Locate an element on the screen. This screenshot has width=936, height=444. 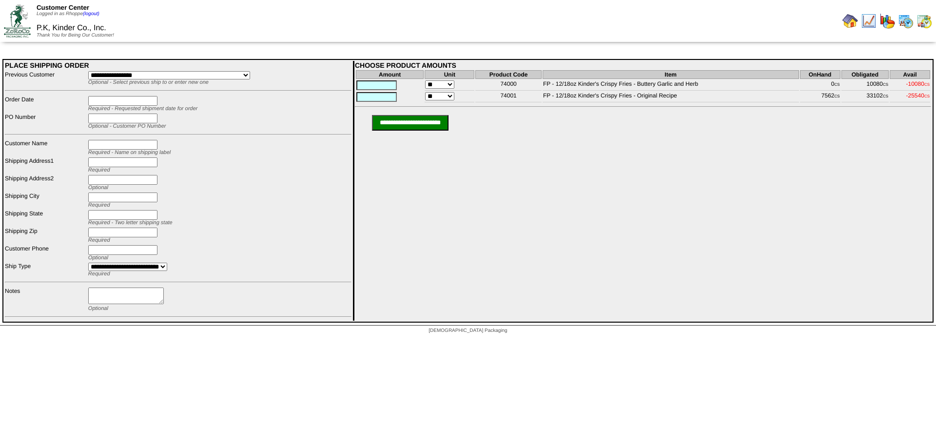
span: Required - Name on shipping label is located at coordinates (129, 153).